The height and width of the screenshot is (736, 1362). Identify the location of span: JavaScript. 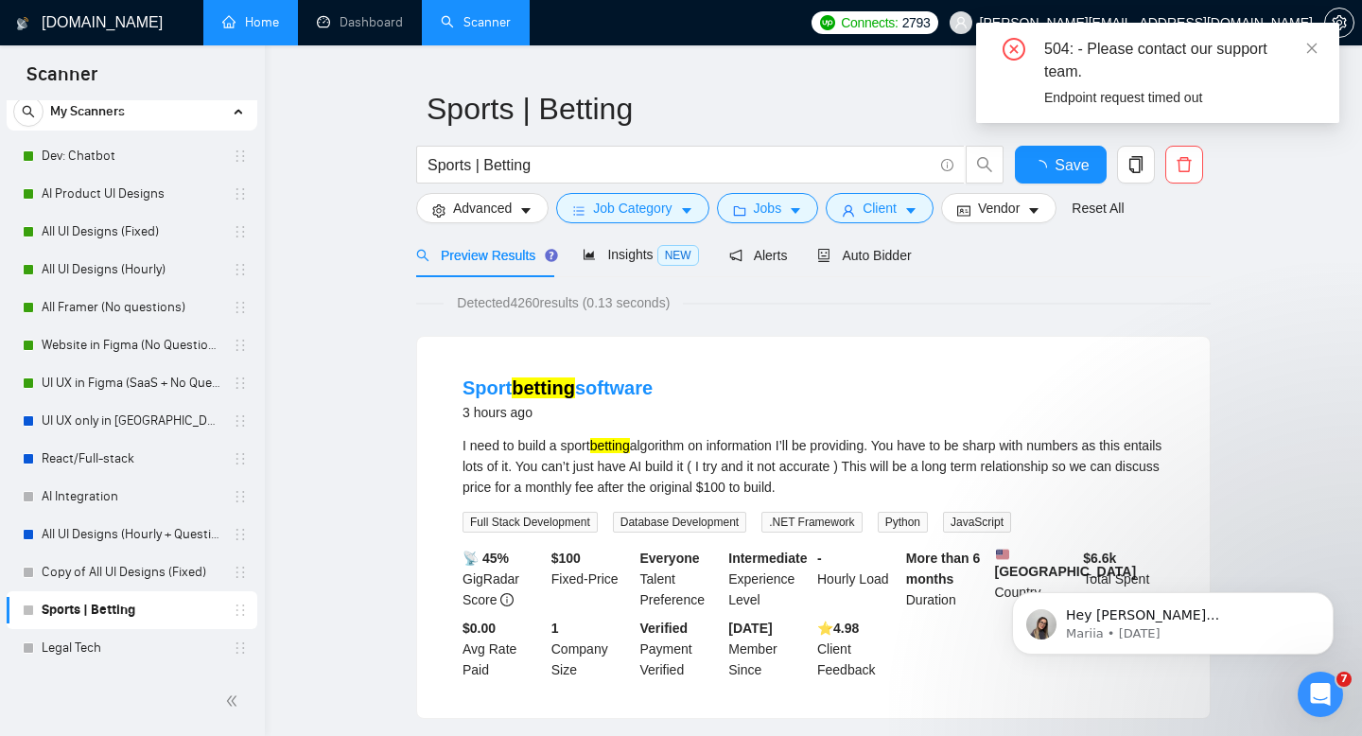
(977, 522).